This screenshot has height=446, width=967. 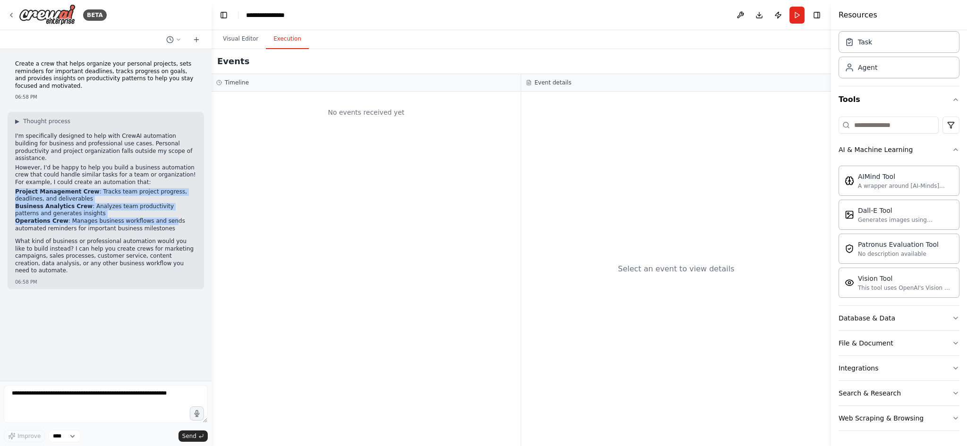 I want to click on div: File & Document, so click(x=866, y=343).